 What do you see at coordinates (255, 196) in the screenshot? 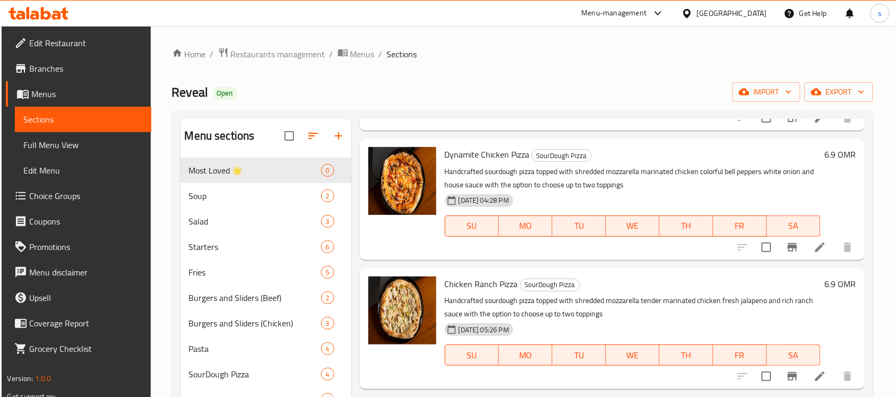
I see `span: Soup` at bounding box center [255, 196].